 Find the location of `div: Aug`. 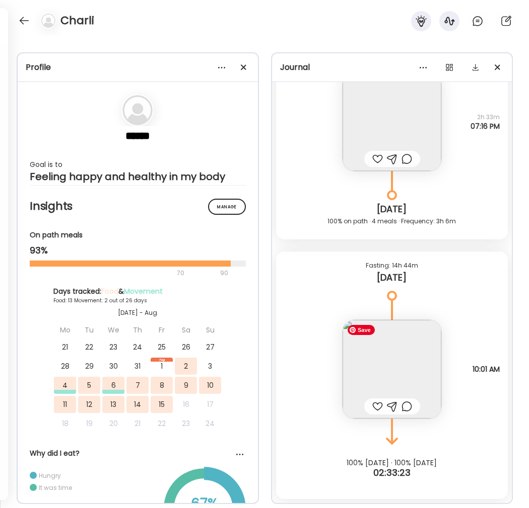

div: Aug is located at coordinates (162, 360).